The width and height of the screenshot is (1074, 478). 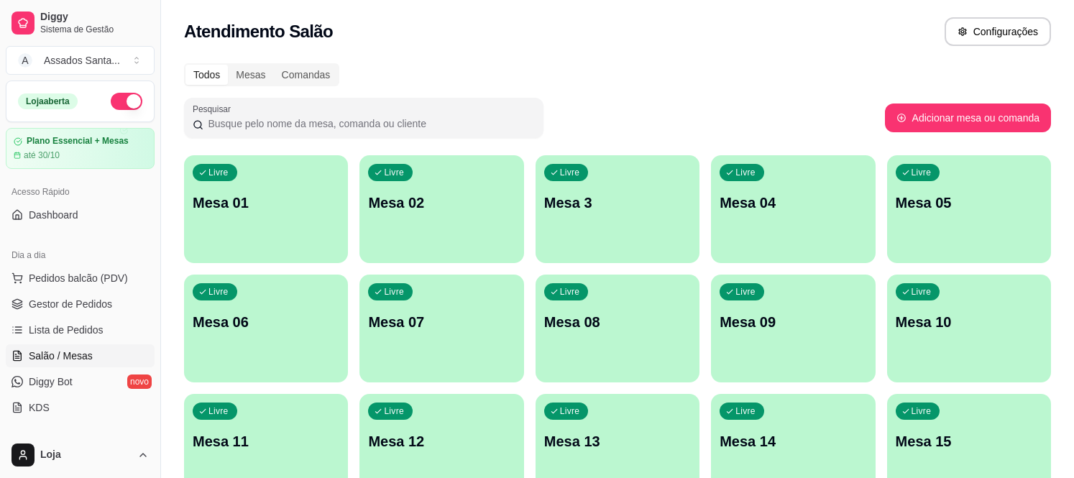 What do you see at coordinates (47, 101) in the screenshot?
I see `div: Loja aberta` at bounding box center [47, 101].